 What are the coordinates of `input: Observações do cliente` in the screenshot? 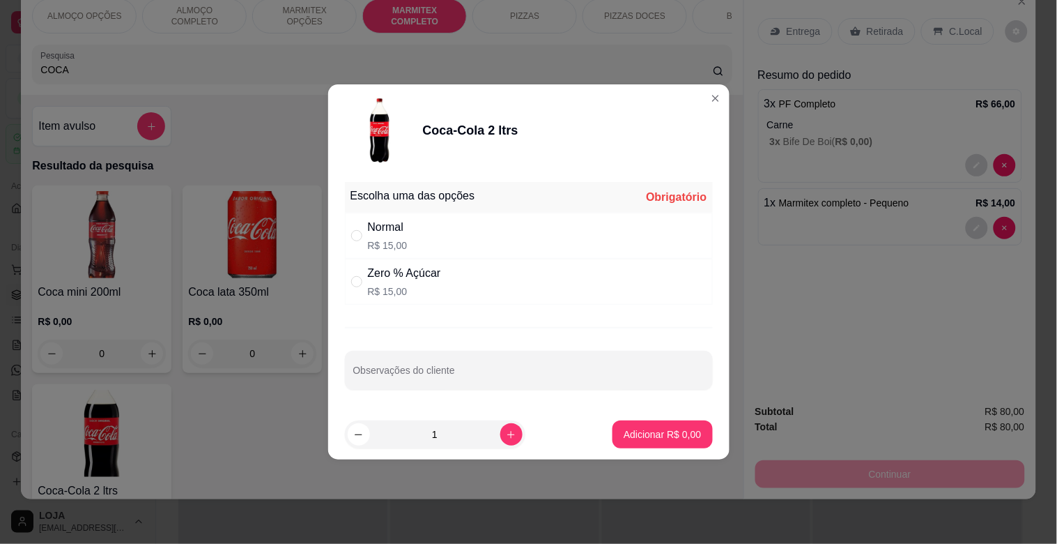 It's located at (529, 376).